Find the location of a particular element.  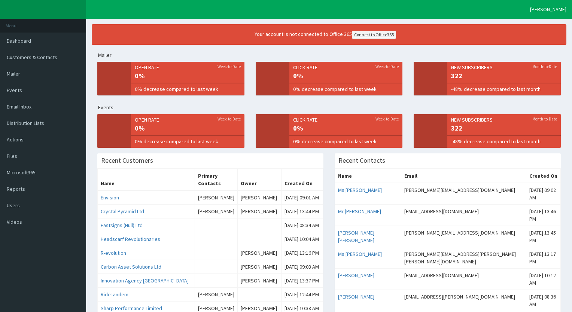

a: R-evolution is located at coordinates (113, 253).